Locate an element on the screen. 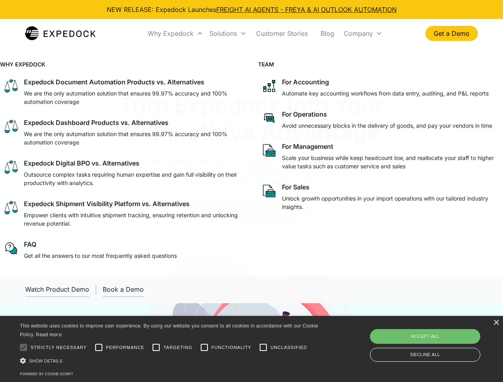 This screenshot has width=503, height=382. img: regular chat bubble icon is located at coordinates (11, 248).